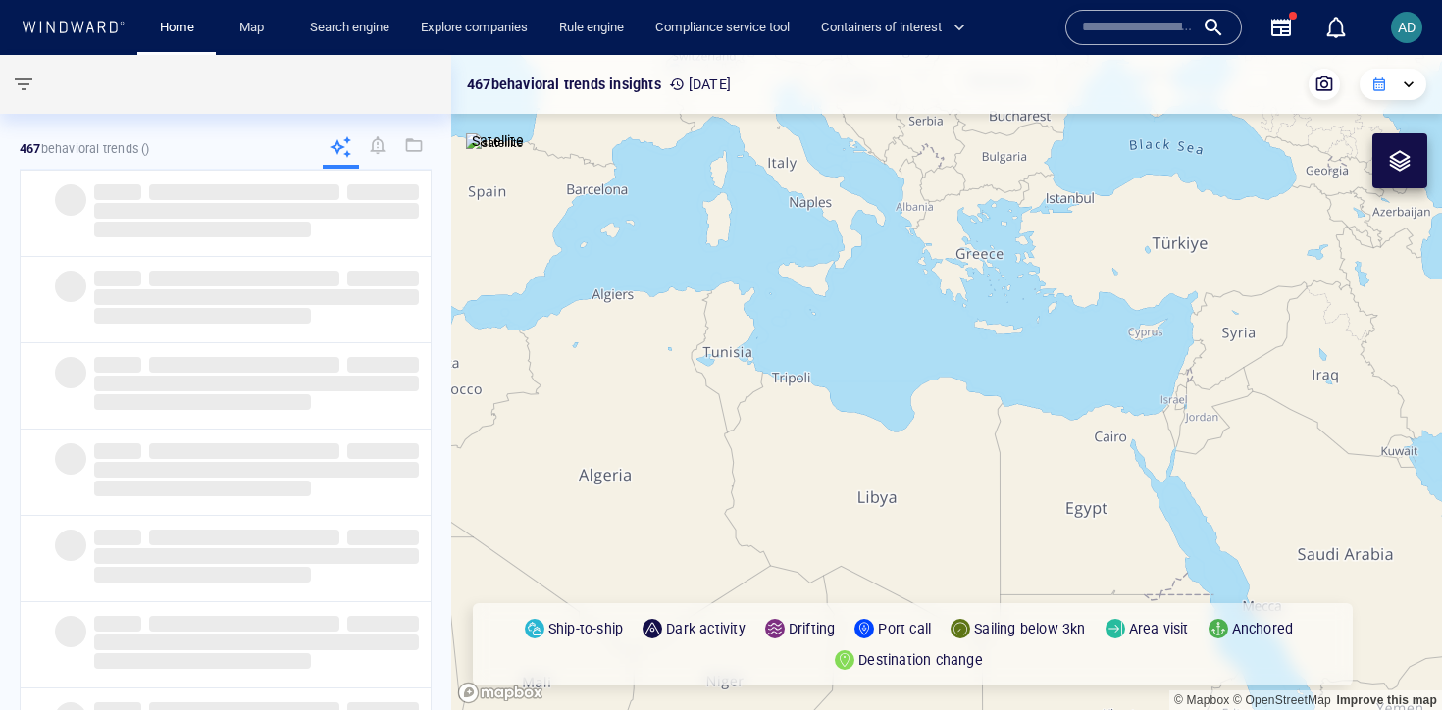 The width and height of the screenshot is (1442, 710). What do you see at coordinates (84, 149) in the screenshot?
I see `p: behavioral trends ()` at bounding box center [84, 149].